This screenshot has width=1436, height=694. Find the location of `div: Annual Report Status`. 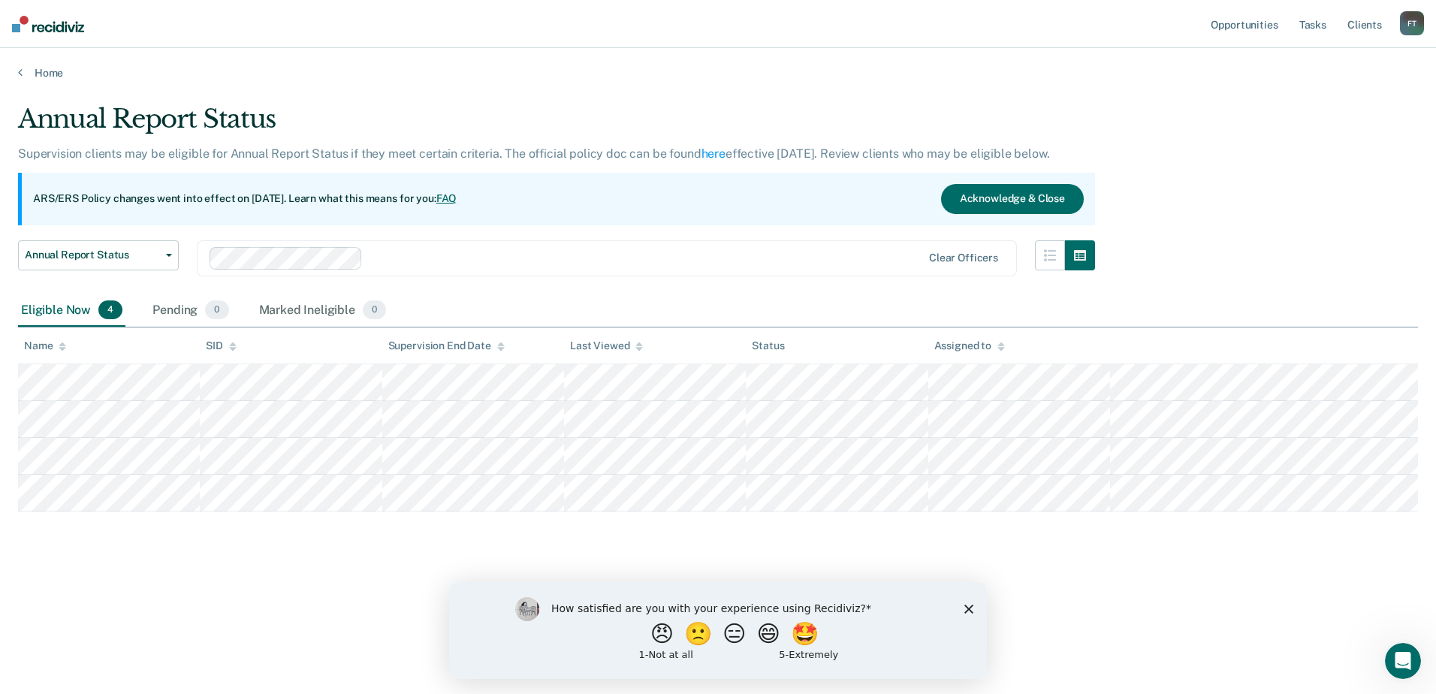

div: Annual Report Status is located at coordinates (557, 125).